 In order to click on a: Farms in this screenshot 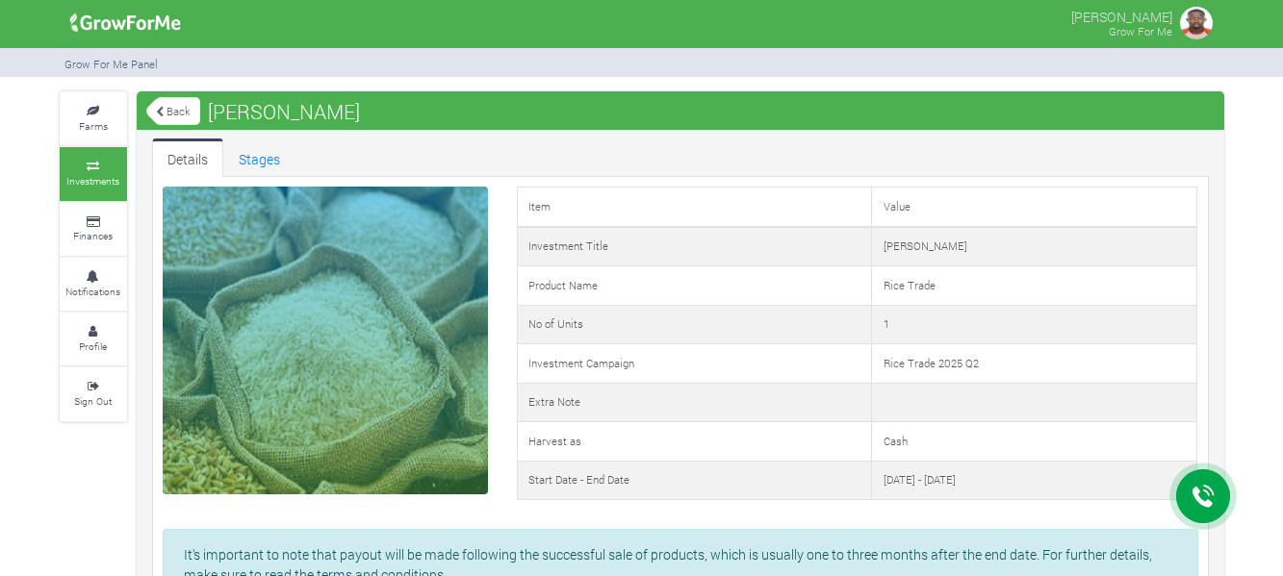, I will do `click(93, 118)`.